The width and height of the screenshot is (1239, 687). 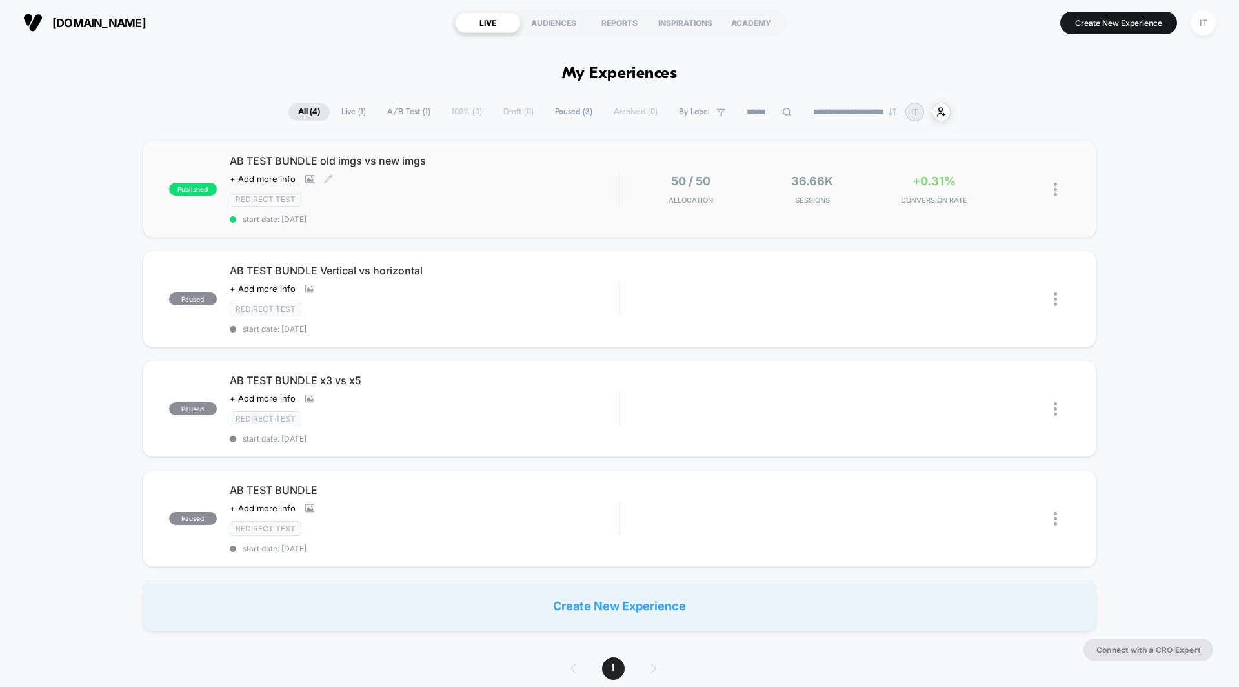 What do you see at coordinates (354, 112) in the screenshot?
I see `span: Live ( 1 )` at bounding box center [354, 112].